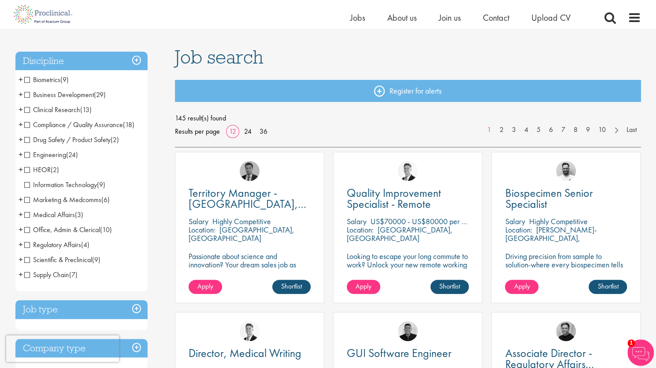 This screenshot has width=656, height=368. What do you see at coordinates (49, 214) in the screenshot?
I see `span: Medical Affairs` at bounding box center [49, 214].